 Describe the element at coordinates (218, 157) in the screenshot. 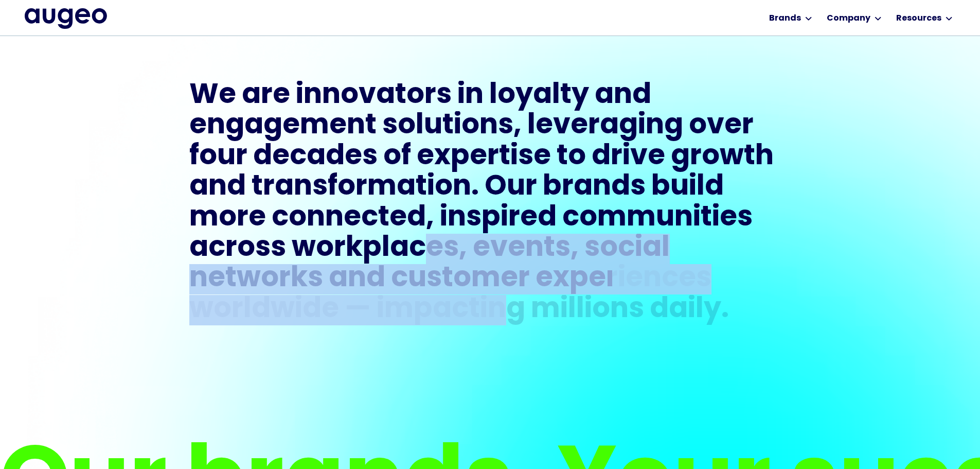

I see `div: four` at that location.